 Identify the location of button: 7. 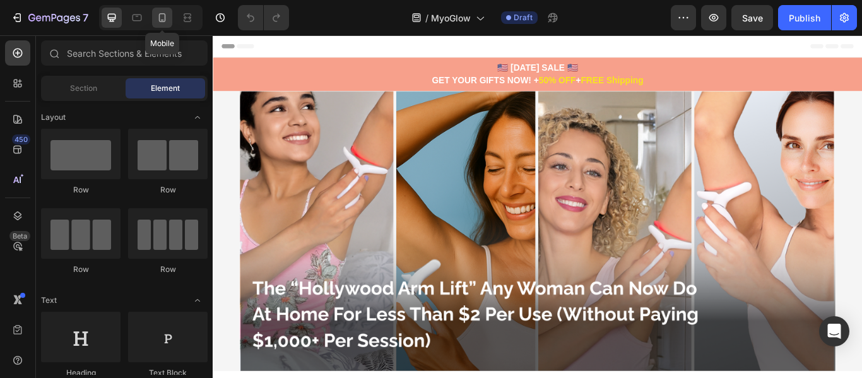
(49, 18).